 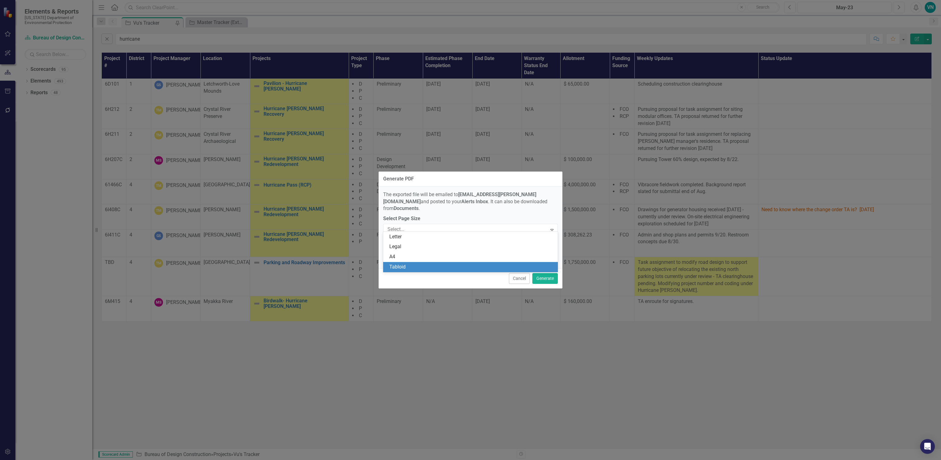 I want to click on div: Open Intercom Messenger, so click(x=928, y=446).